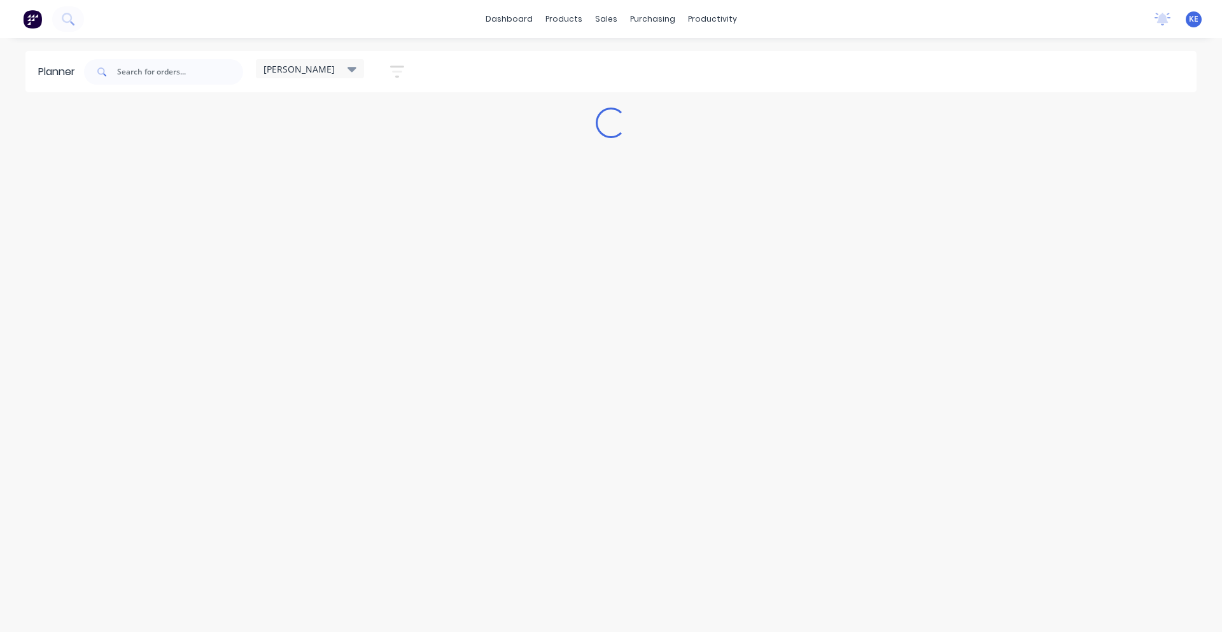  Describe the element at coordinates (509, 19) in the screenshot. I see `a: dashboard` at that location.